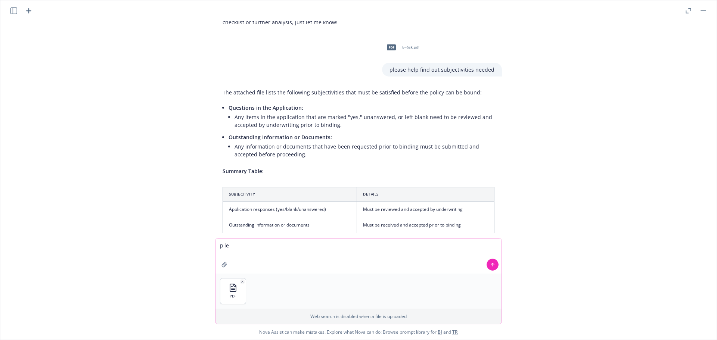 Image resolution: width=717 pixels, height=340 pixels. Describe the element at coordinates (401, 47) in the screenshot. I see `div: pdfE-Risk.pdf` at that location.